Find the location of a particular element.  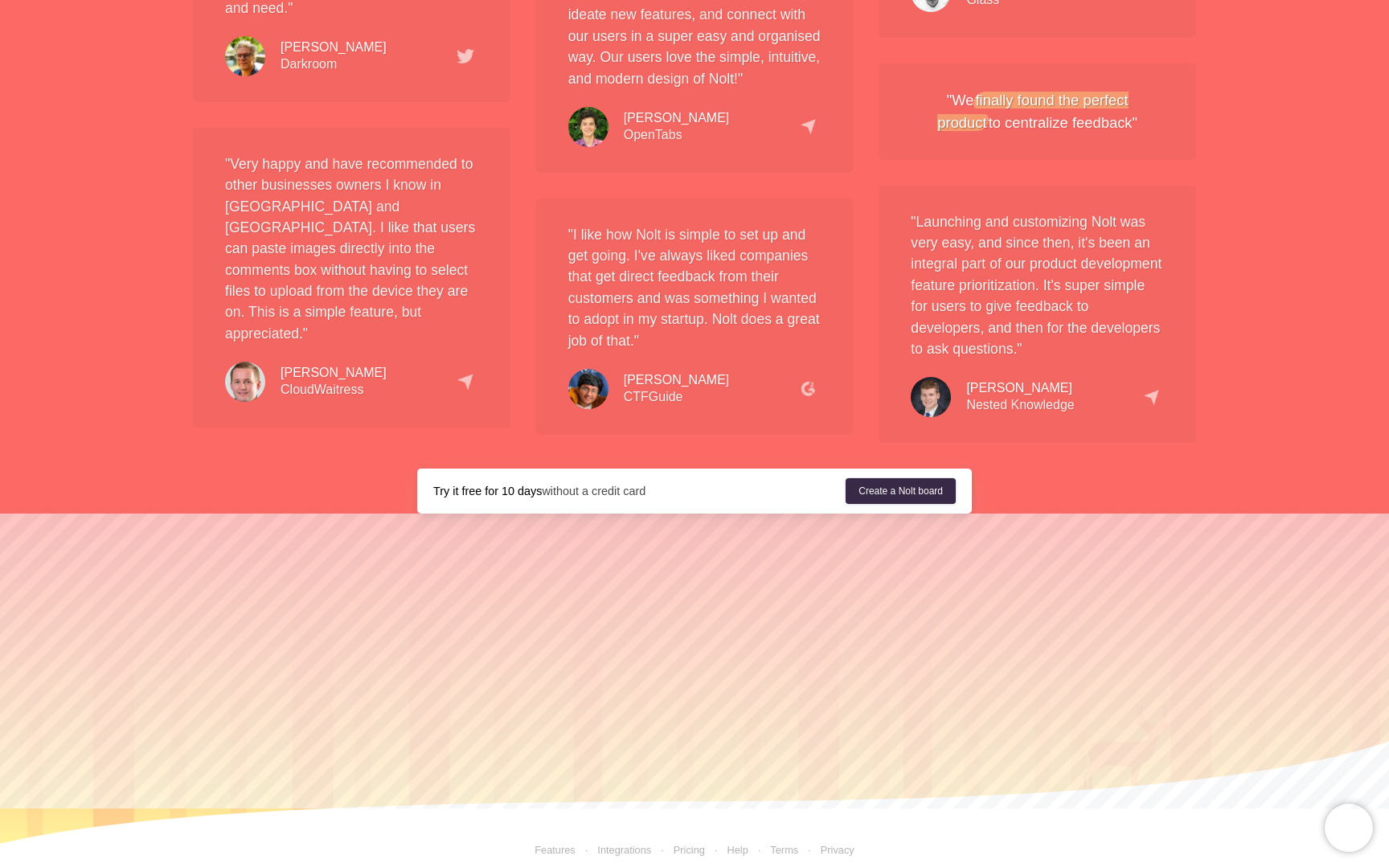

a: Privacy is located at coordinates (826, 850).